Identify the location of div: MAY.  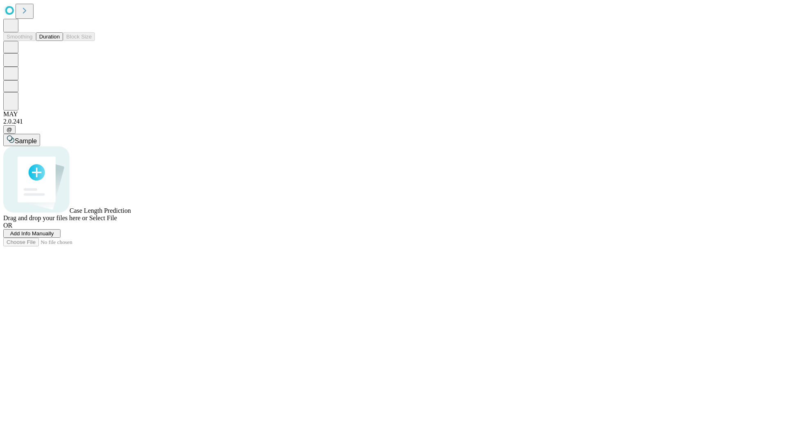
(392, 114).